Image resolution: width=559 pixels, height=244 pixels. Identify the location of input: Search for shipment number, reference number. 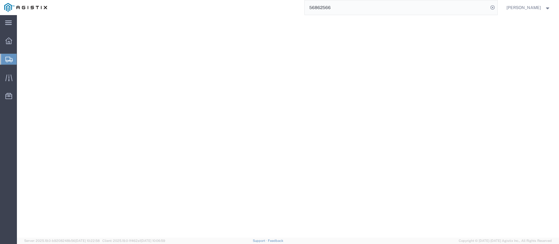
(397, 8).